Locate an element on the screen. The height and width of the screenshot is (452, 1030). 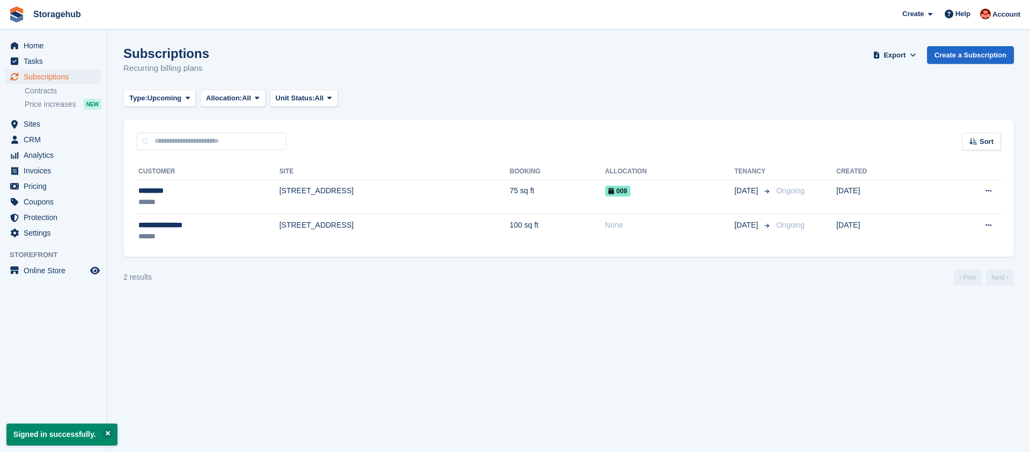
span: Pricing is located at coordinates (56, 186).